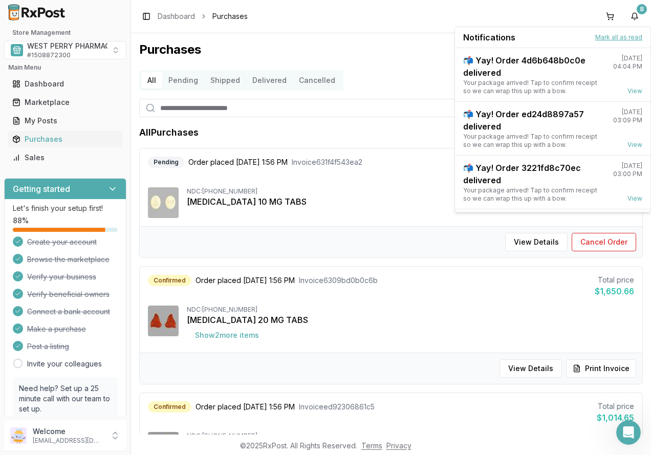  I want to click on button: Shipped, so click(225, 80).